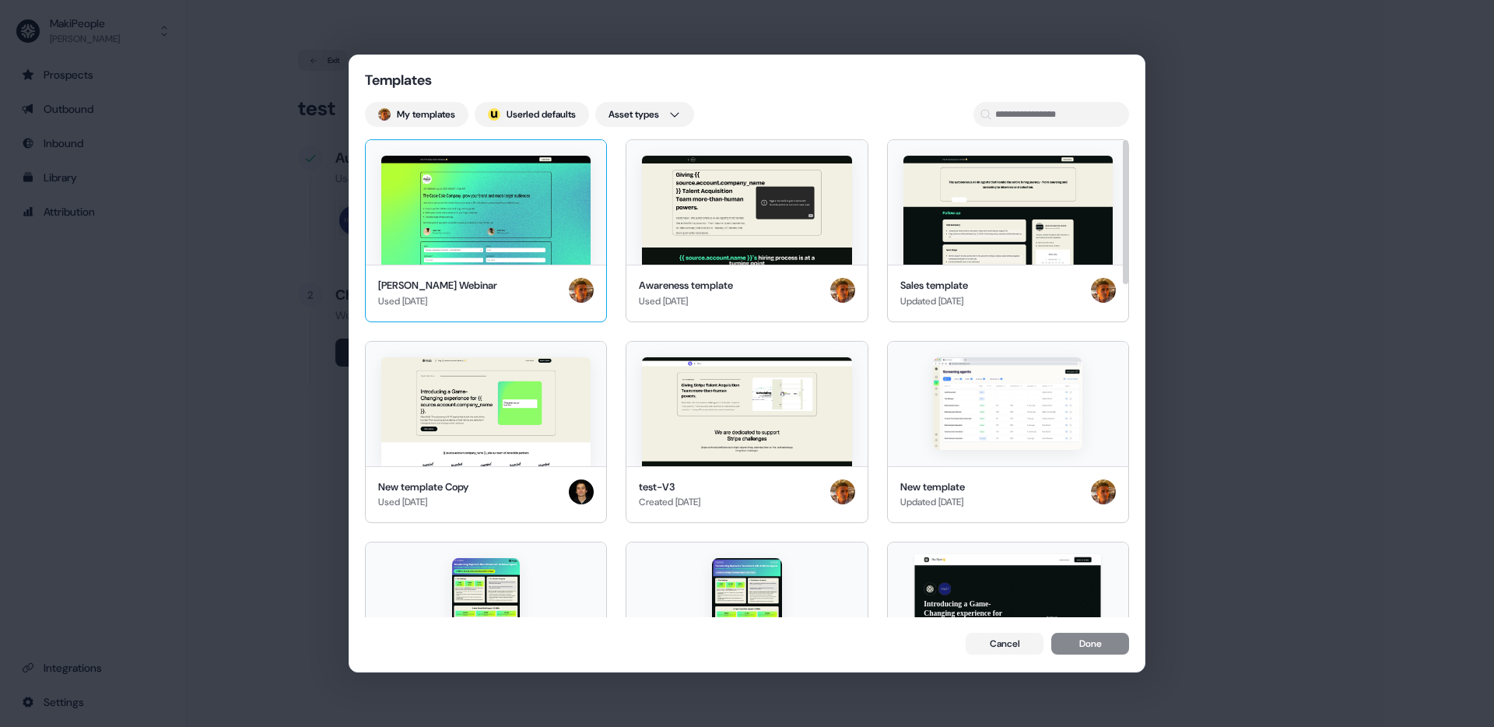 Image resolution: width=1494 pixels, height=727 pixels. What do you see at coordinates (1007, 632) in the screenshot?
I see `button: Hey Hyatt 👋Learn moreBook a demoIntroducing a Game-Changing experience for HyattYour image` at bounding box center [1007, 632].